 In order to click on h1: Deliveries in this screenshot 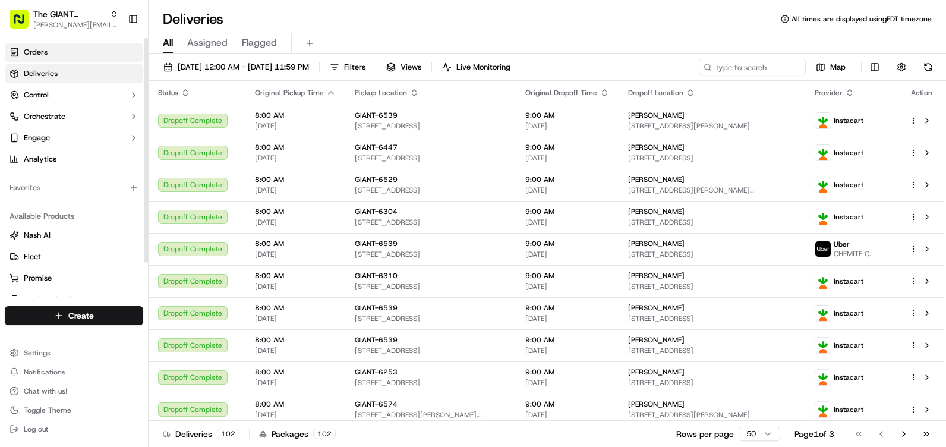, I will do `click(193, 19)`.